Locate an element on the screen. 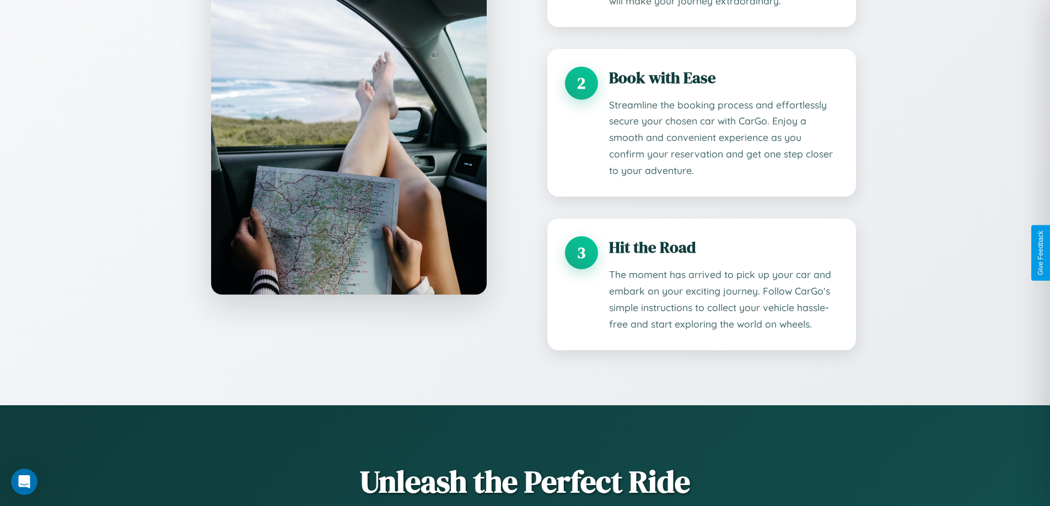 This screenshot has width=1050, height=506. div: 3 is located at coordinates (581, 253).